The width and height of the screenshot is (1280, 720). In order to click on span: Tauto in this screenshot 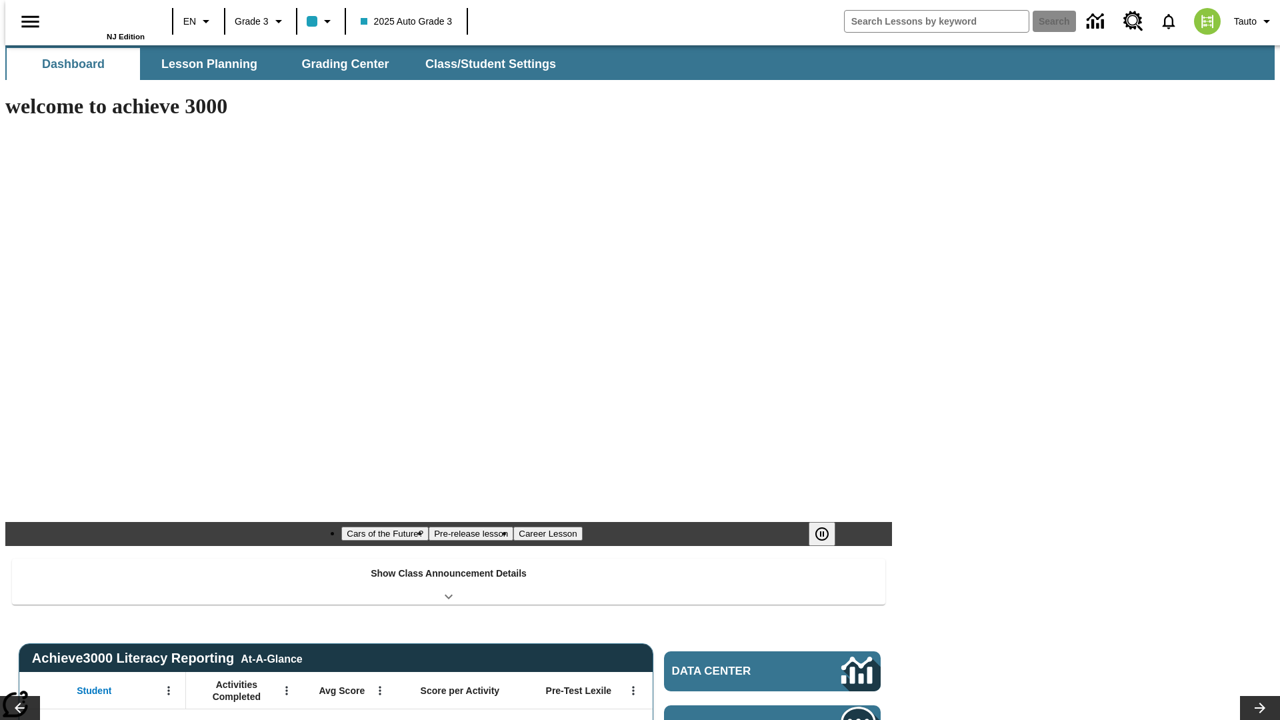, I will do `click(1245, 21)`.